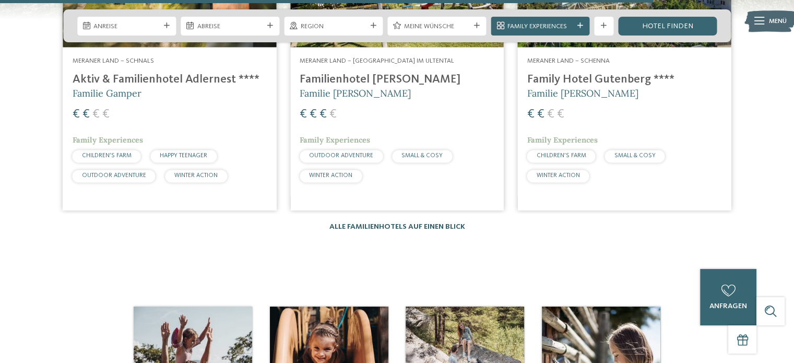  Describe the element at coordinates (728, 297) in the screenshot. I see `a: anfragen` at that location.